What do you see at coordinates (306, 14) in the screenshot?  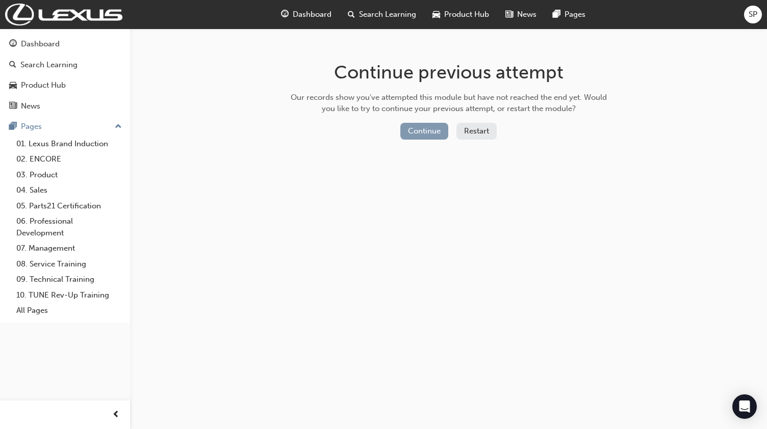 I see `a: guage-iconDashboard` at bounding box center [306, 14].